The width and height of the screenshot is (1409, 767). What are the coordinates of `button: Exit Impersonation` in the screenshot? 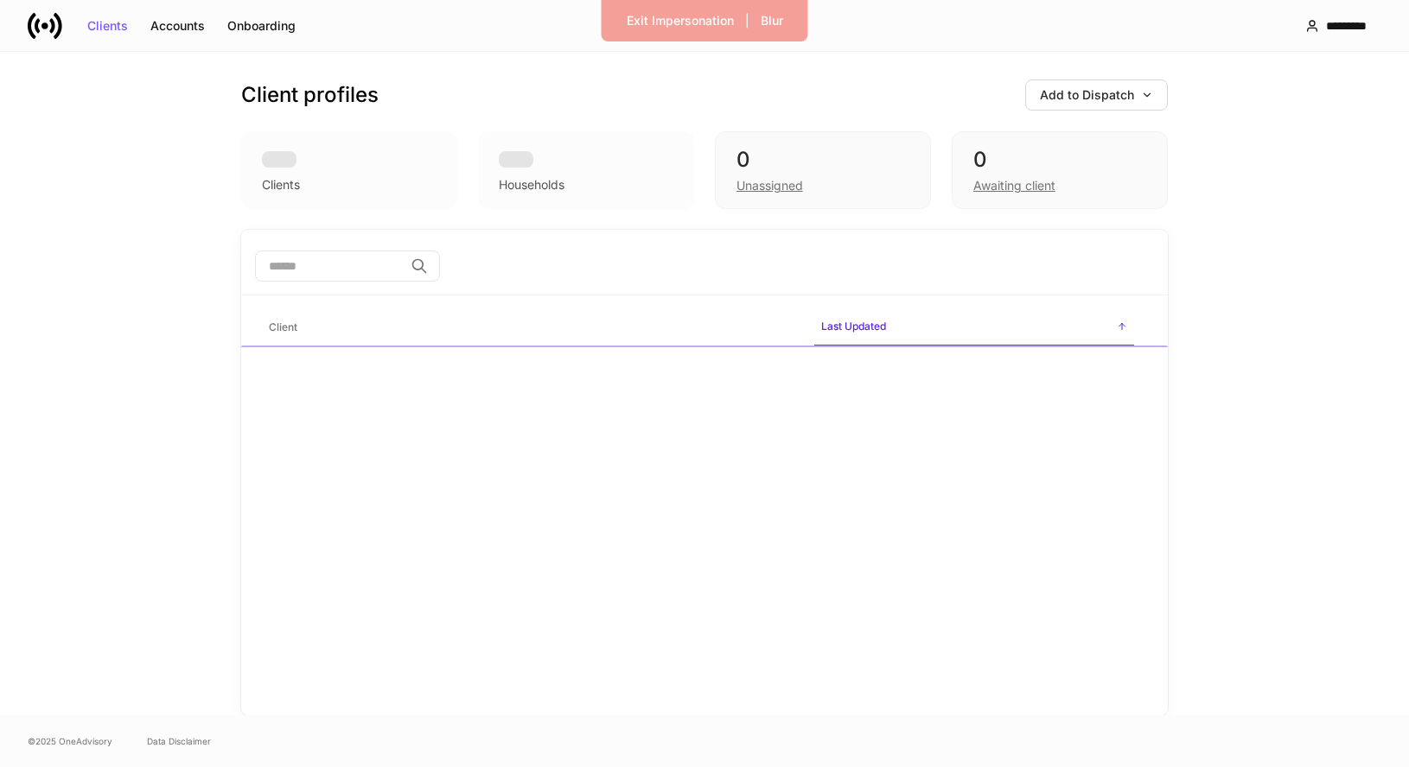 It's located at (680, 21).